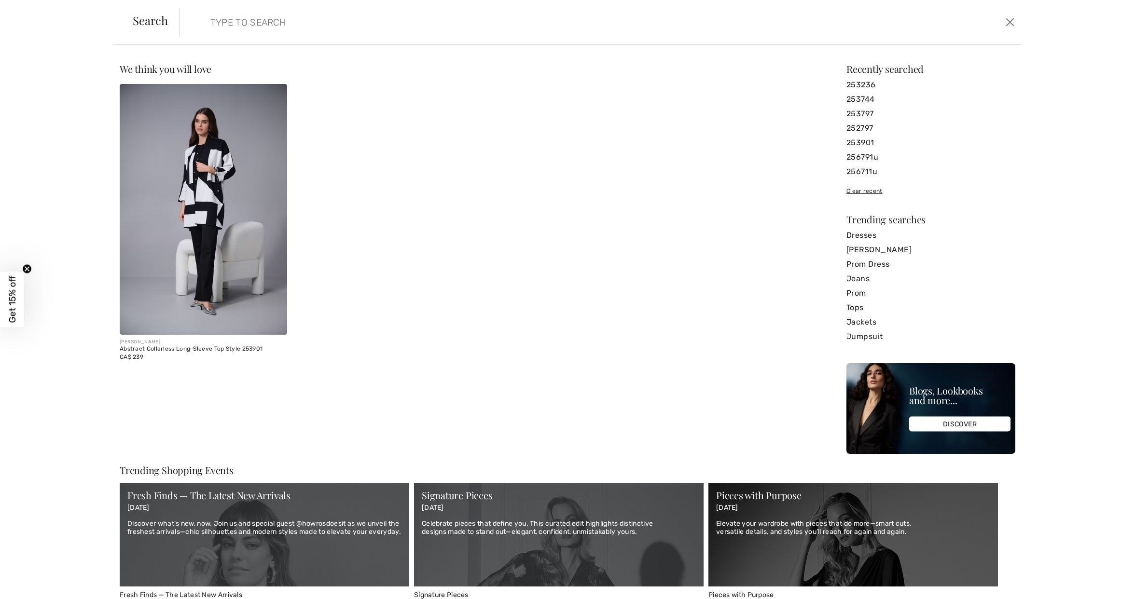 Image resolution: width=1135 pixels, height=599 pixels. I want to click on p: Elevate your wardrobe with pieces that do more—smart cuts, versatile details, and styles you’ll r..., so click(853, 528).